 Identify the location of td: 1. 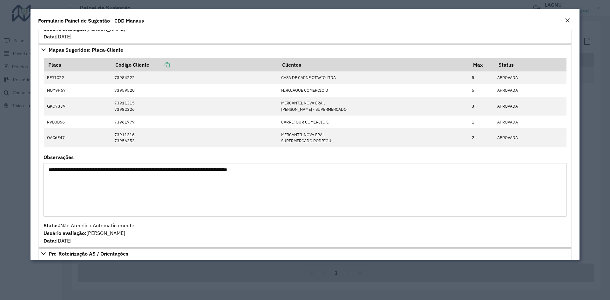
(481, 122).